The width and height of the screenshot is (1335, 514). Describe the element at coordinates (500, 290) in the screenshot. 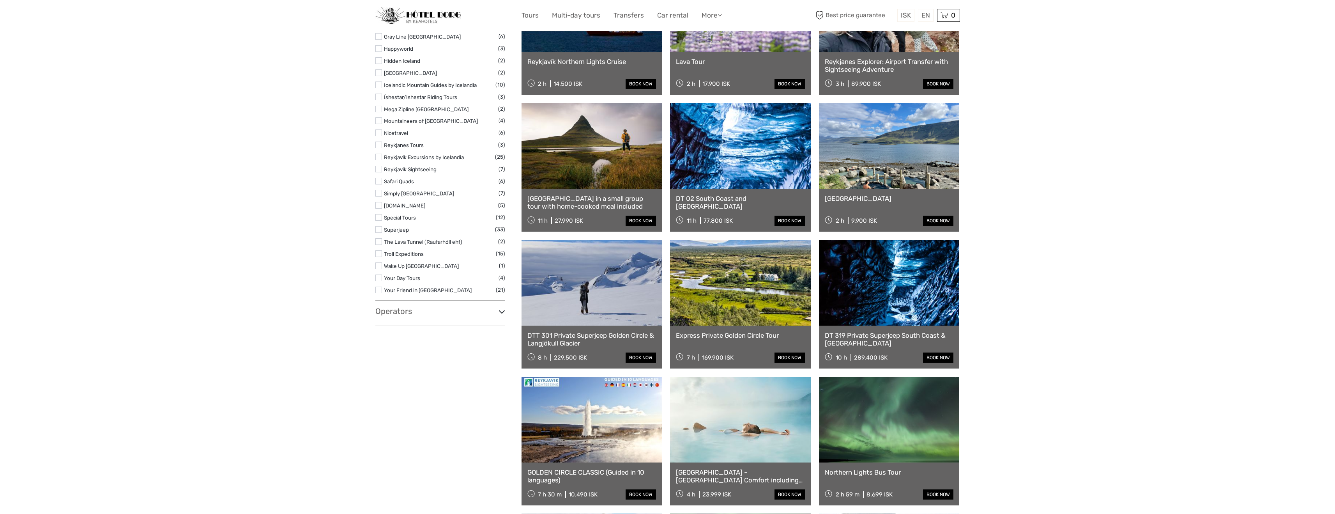

I see `span: (21)` at that location.